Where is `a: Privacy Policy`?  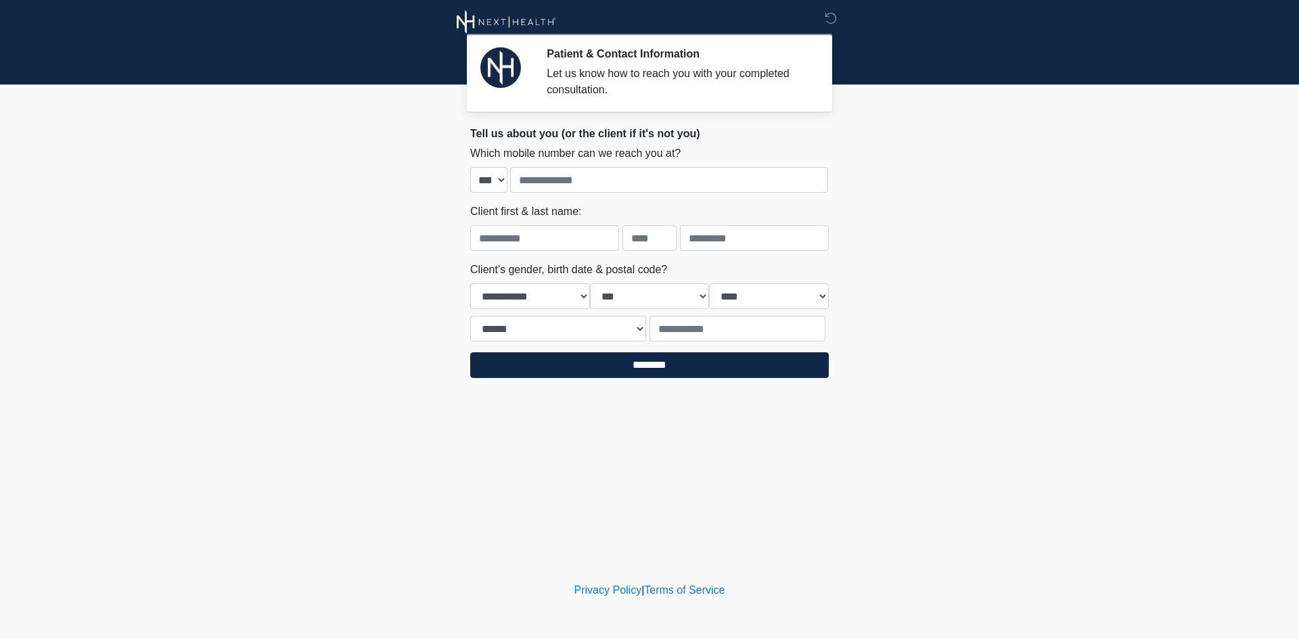 a: Privacy Policy is located at coordinates (608, 590).